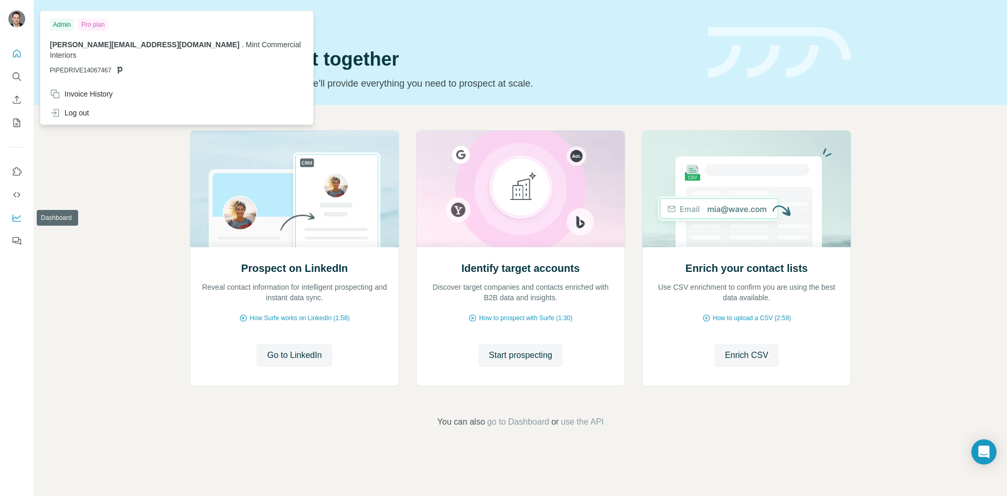 The image size is (1007, 496). Describe the element at coordinates (518, 422) in the screenshot. I see `button: go to Dashboard` at that location.